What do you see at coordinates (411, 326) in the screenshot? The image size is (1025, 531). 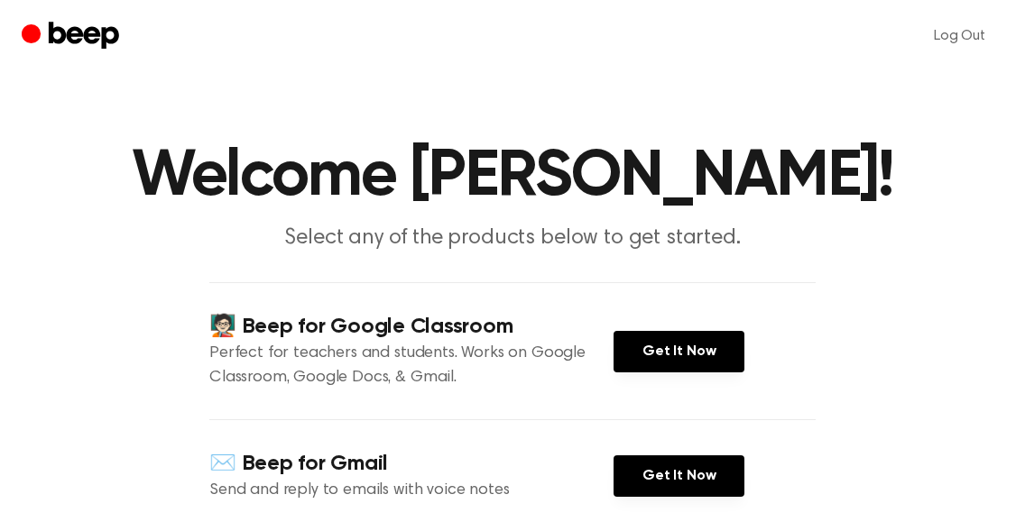 I see `h4: 🧑🏻‍🏫 Beep for Google Classroom` at bounding box center [411, 326].